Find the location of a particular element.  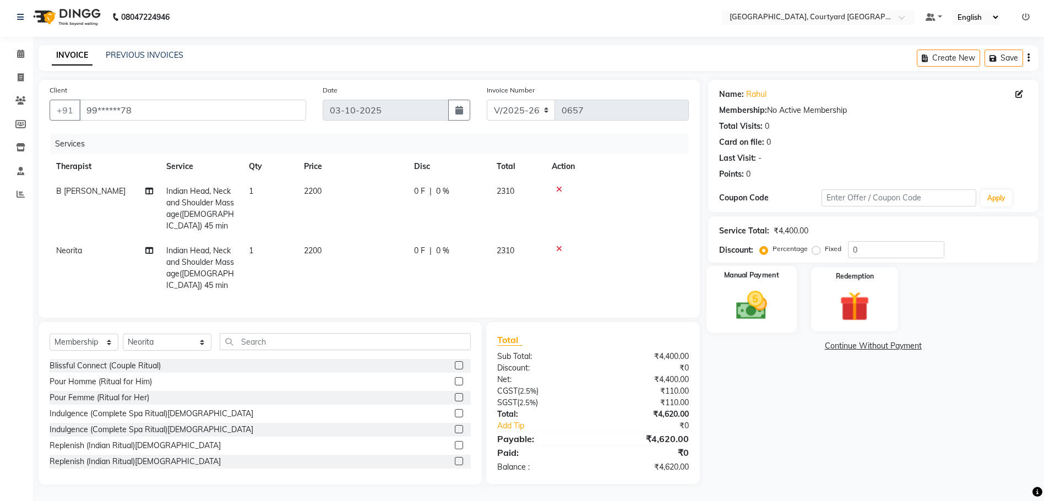

th: Disc is located at coordinates (449, 166).